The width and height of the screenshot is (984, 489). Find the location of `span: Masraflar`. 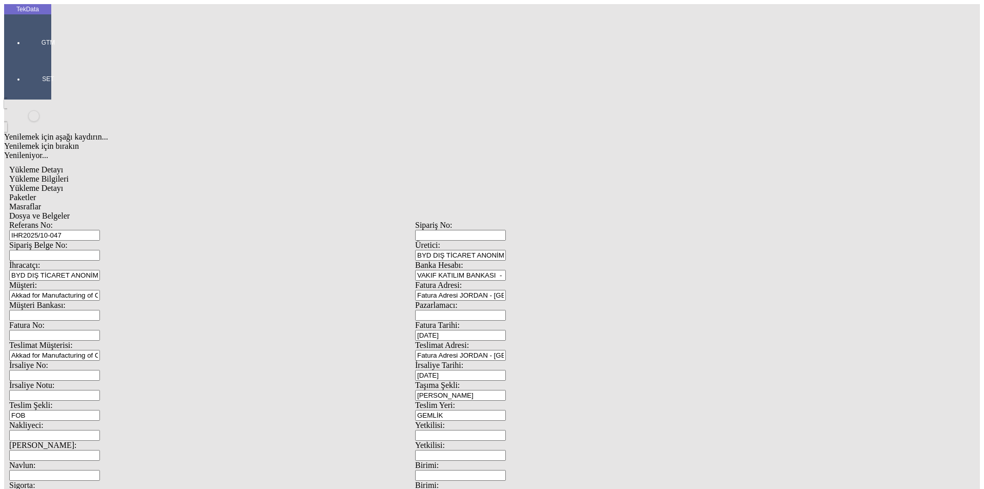

span: Masraflar is located at coordinates (25, 206).